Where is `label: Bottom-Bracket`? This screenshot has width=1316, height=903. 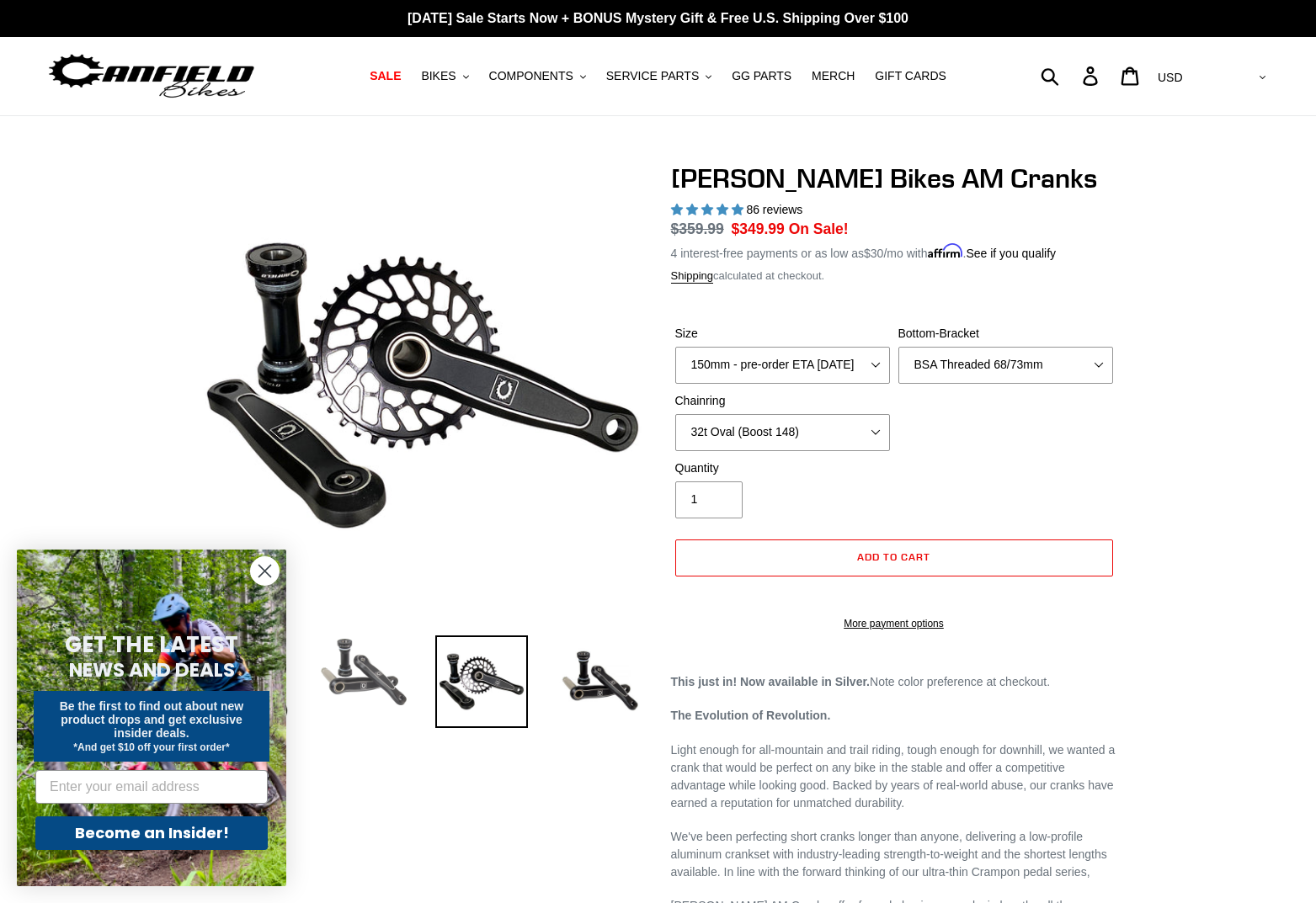 label: Bottom-Bracket is located at coordinates (1005, 333).